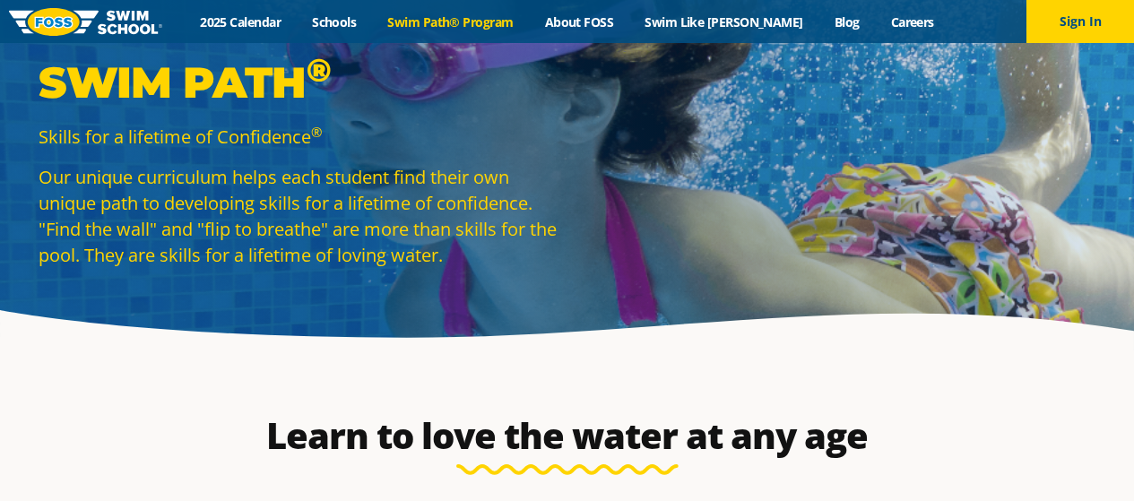 The width and height of the screenshot is (1134, 501). What do you see at coordinates (568, 436) in the screenshot?
I see `h2: Learn to love the water at any age` at bounding box center [568, 436].